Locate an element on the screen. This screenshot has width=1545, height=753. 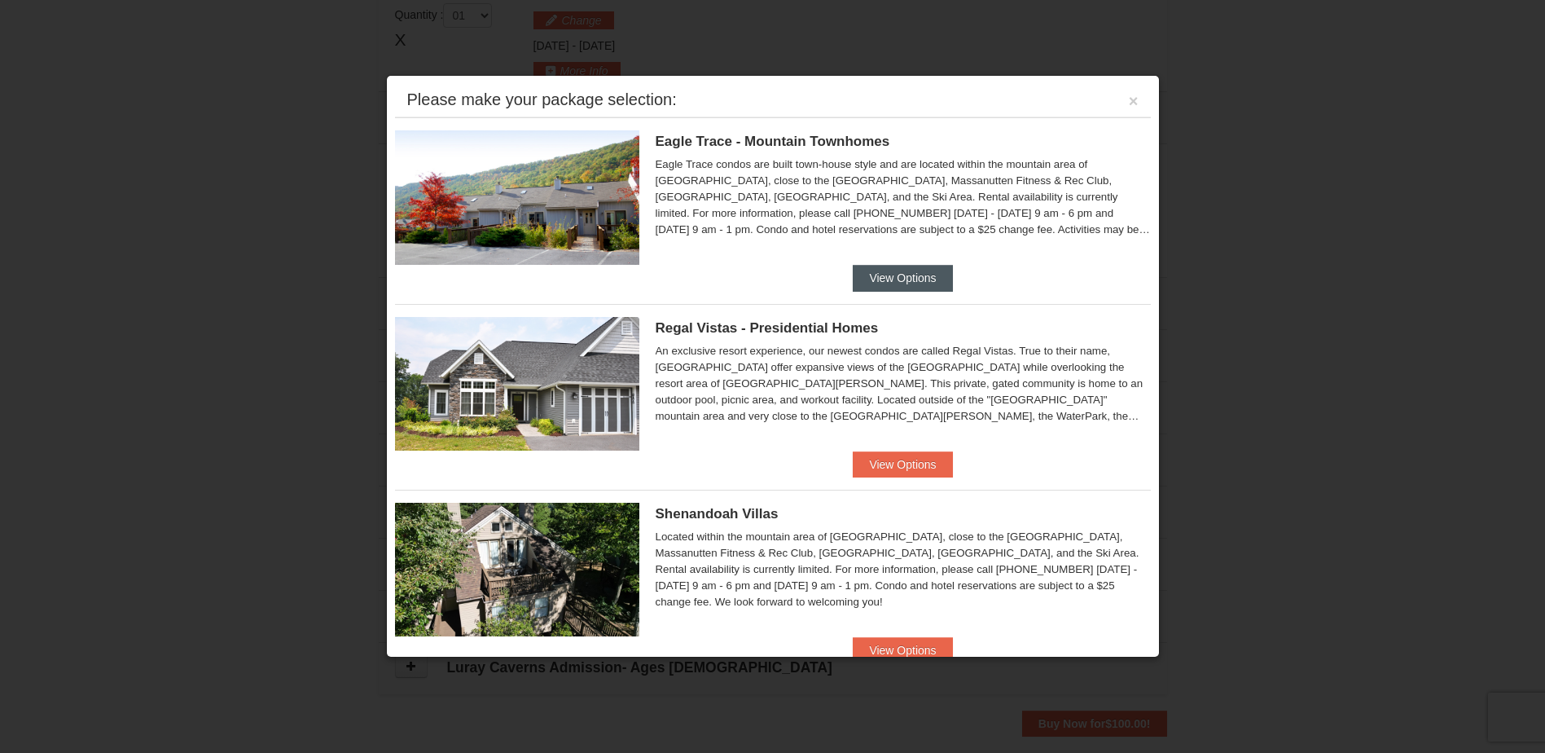
span: Shenandoah Villas is located at coordinates (717, 513).